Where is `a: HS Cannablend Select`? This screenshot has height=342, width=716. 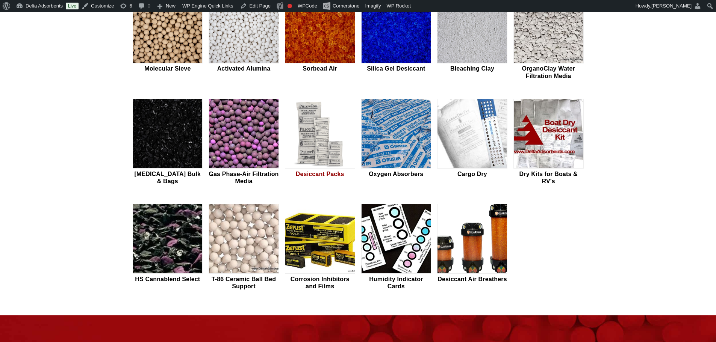
a: HS Cannablend Select is located at coordinates (168, 248).